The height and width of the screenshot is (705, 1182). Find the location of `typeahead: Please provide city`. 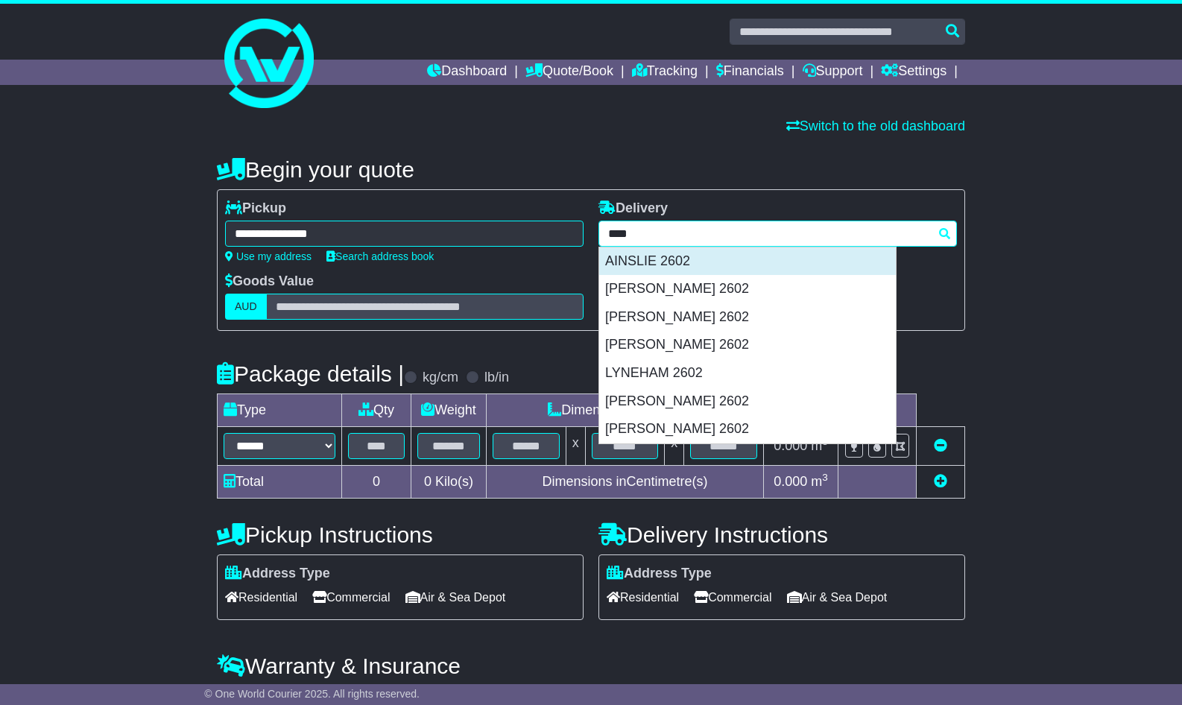

typeahead: Please provide city is located at coordinates (777, 233).